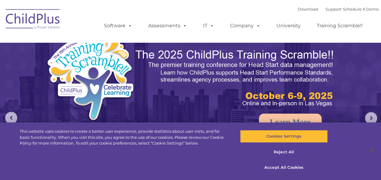 The height and width of the screenshot is (180, 381). What do you see at coordinates (360, 9) in the screenshot?
I see `a: Schedule A Demo` at bounding box center [360, 9].